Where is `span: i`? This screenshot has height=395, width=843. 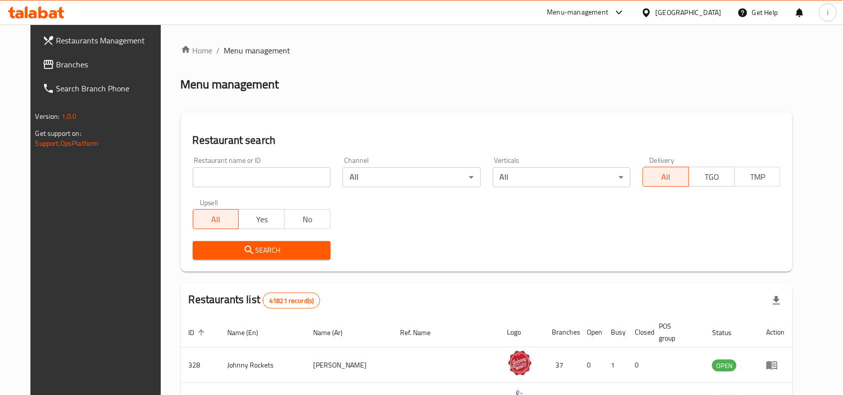
span: i is located at coordinates (827, 12).